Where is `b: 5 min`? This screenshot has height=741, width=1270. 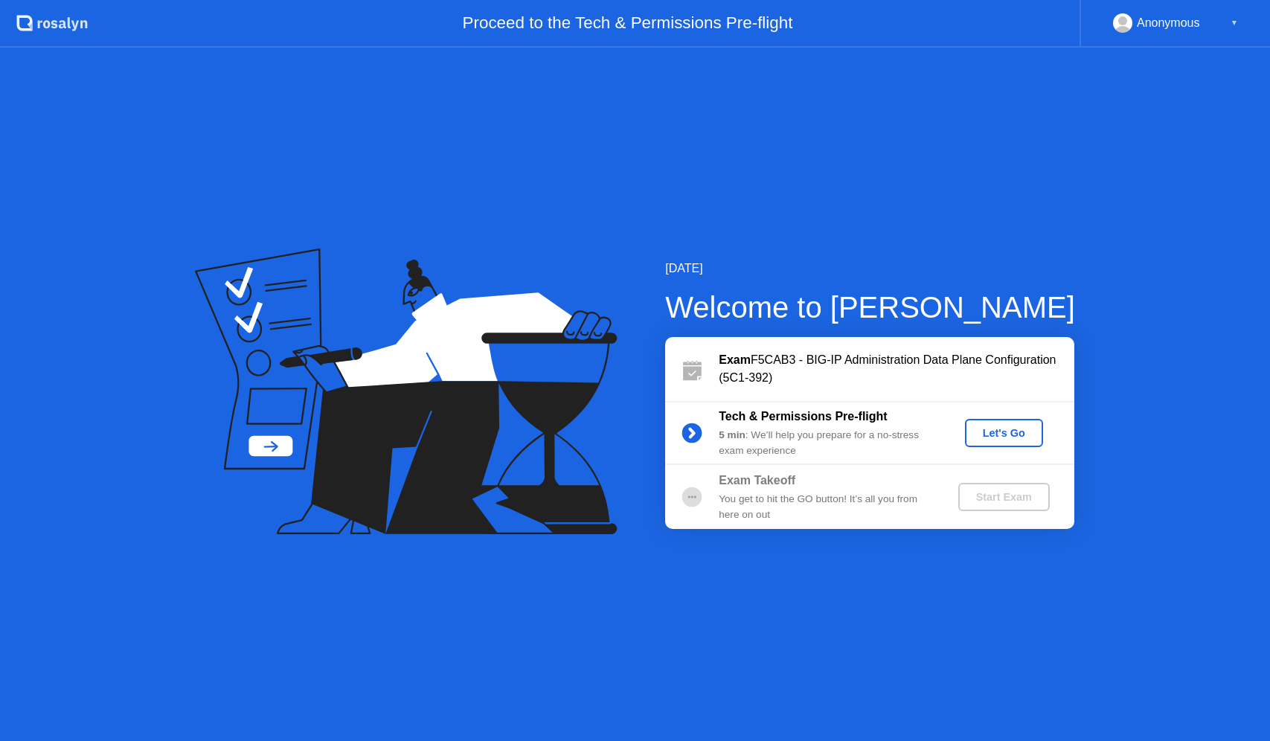 b: 5 min is located at coordinates (732, 434).